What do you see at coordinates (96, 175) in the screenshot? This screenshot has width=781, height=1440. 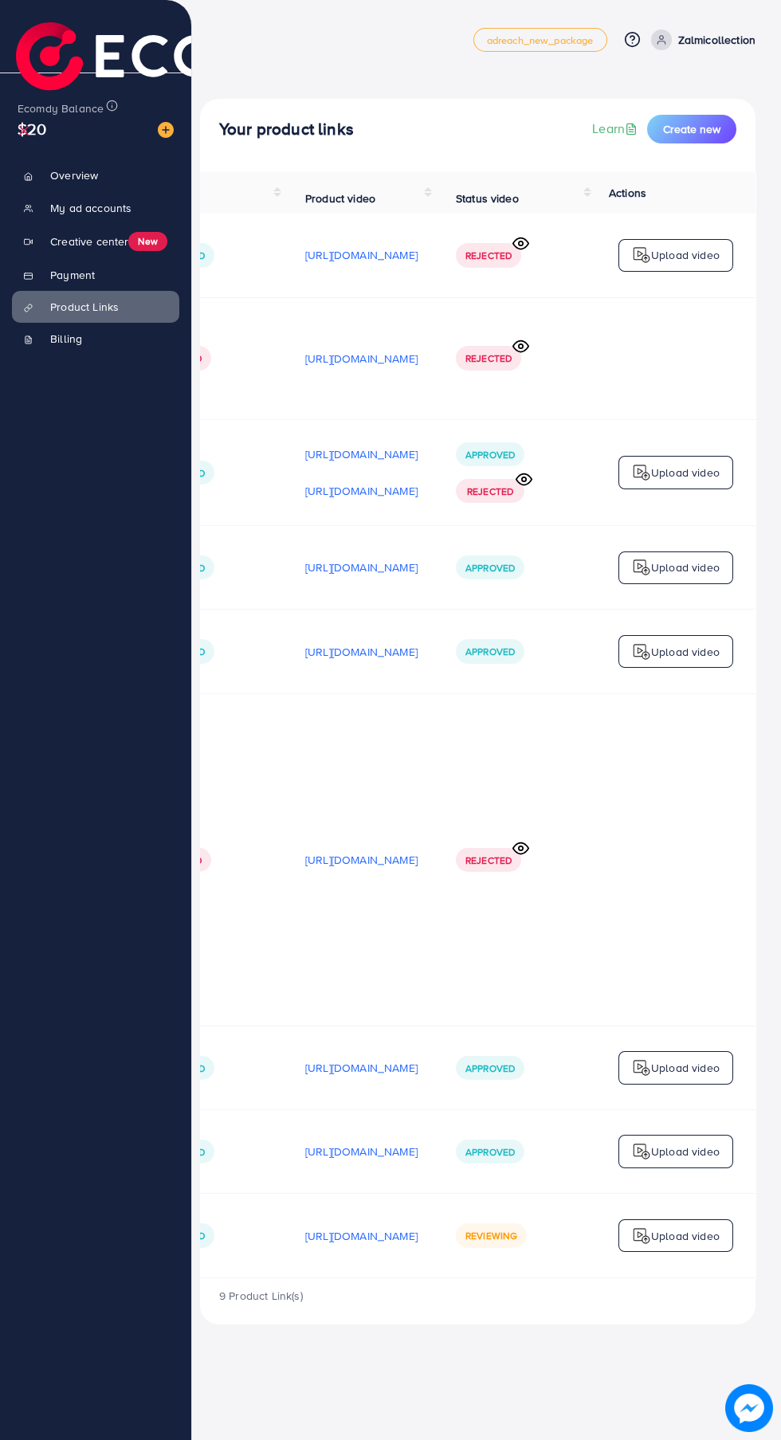 I see `a: Overview` at bounding box center [96, 175].